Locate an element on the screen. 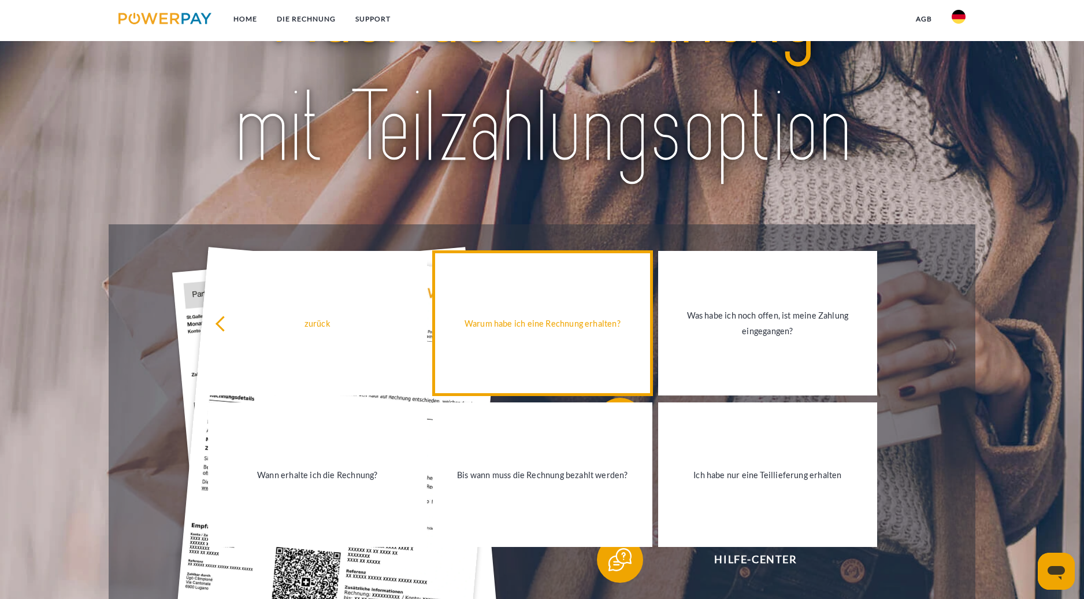 This screenshot has width=1084, height=599. div: Warum habe ich eine Rechnung erhalten? is located at coordinates (543, 322).